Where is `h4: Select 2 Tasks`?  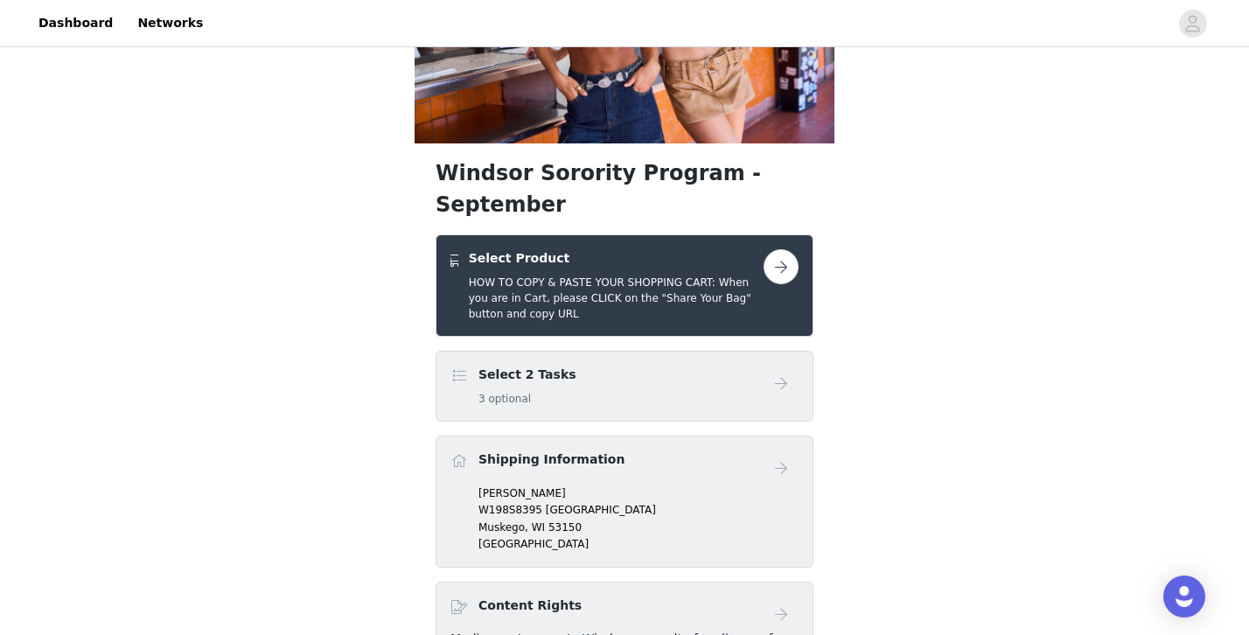
h4: Select 2 Tasks is located at coordinates (527, 374).